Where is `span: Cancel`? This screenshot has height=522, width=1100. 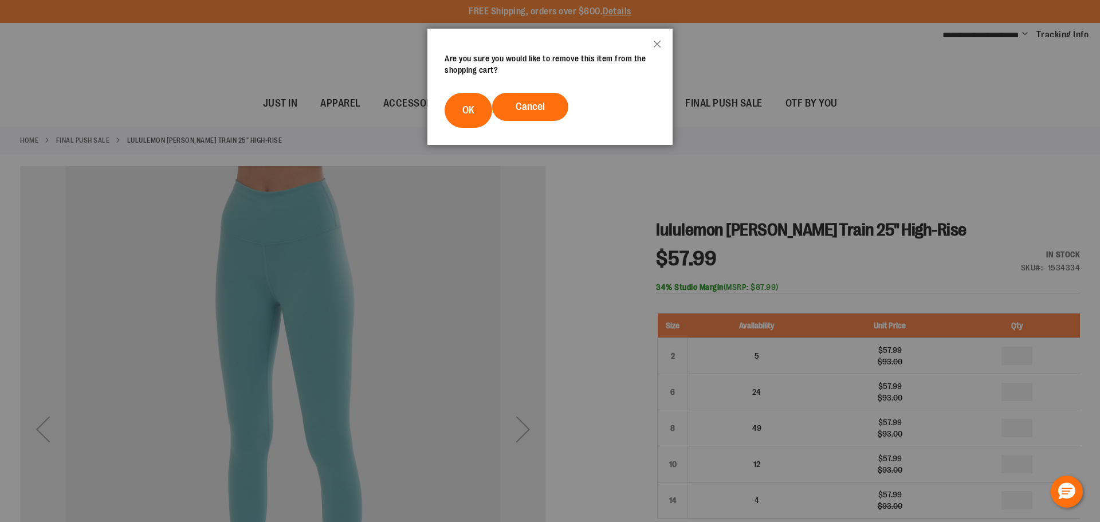
span: Cancel is located at coordinates (530, 107).